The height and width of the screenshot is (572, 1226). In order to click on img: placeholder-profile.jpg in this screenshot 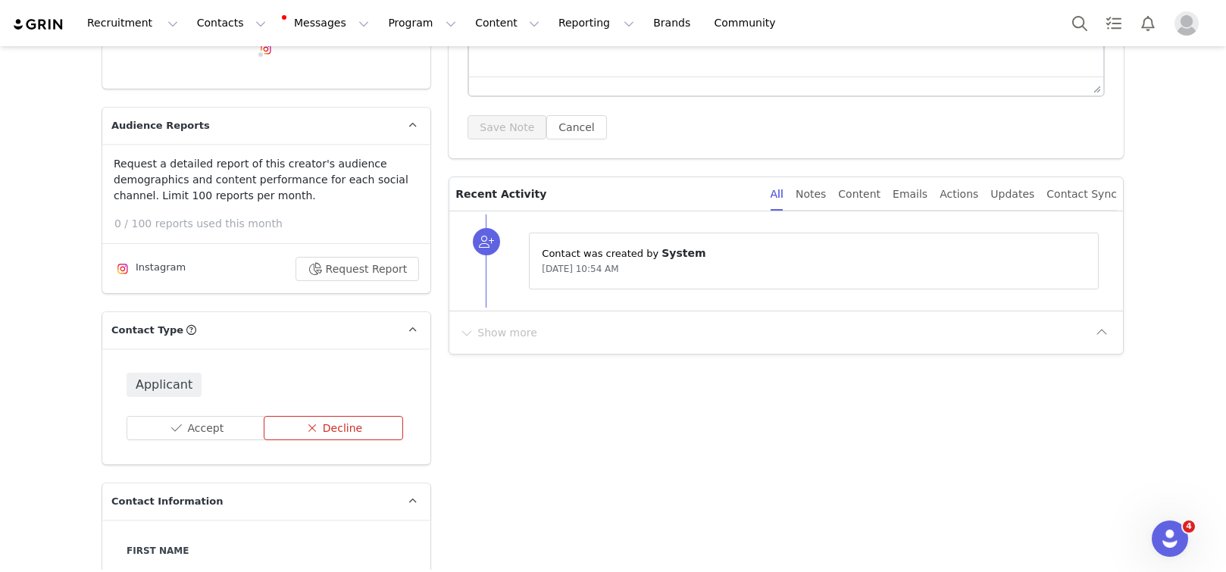, I will do `click(1187, 23)`.